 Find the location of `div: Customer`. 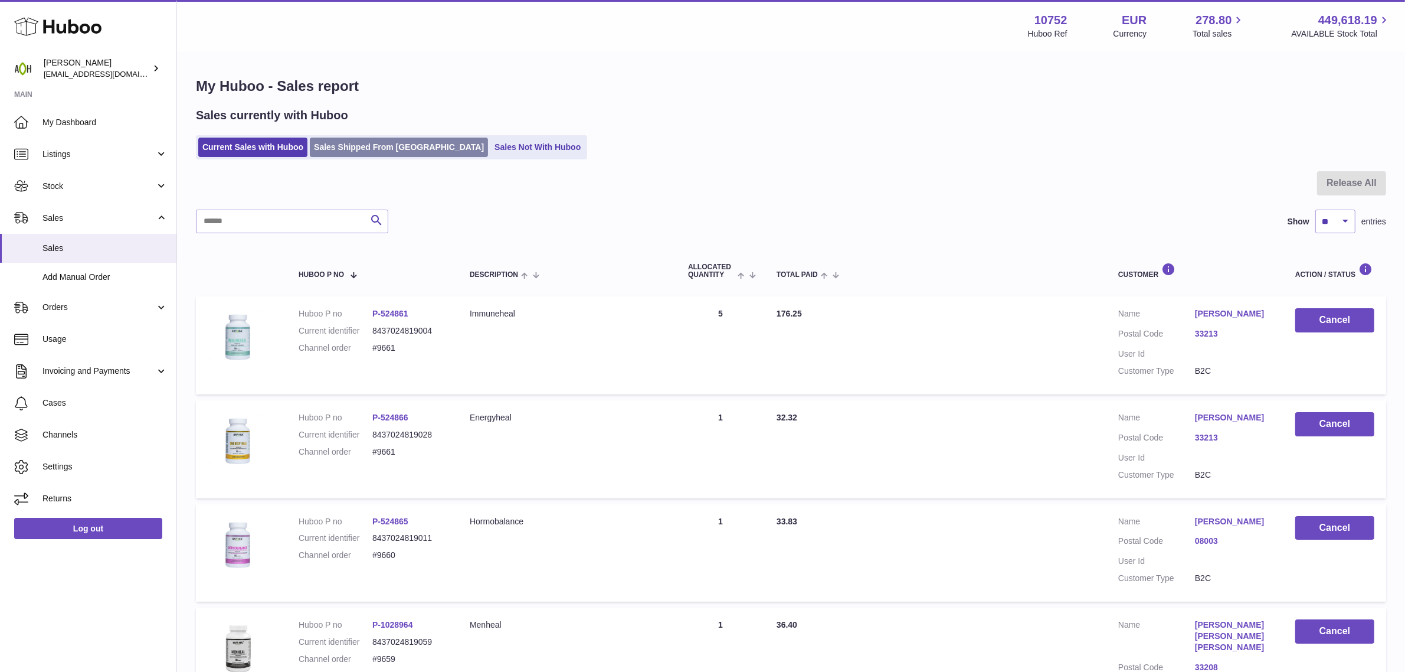

div: Customer is located at coordinates (1195, 270).